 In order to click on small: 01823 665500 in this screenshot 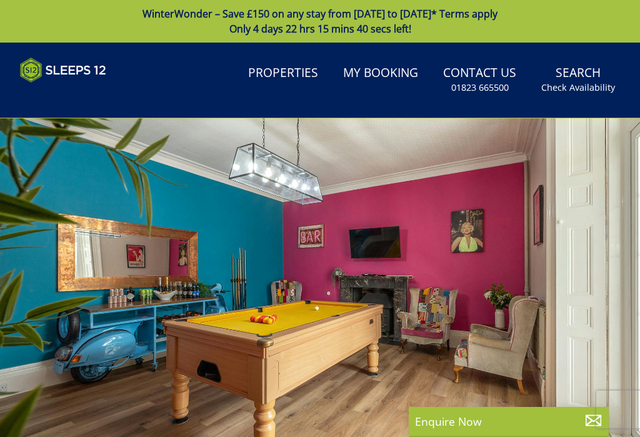, I will do `click(480, 88)`.